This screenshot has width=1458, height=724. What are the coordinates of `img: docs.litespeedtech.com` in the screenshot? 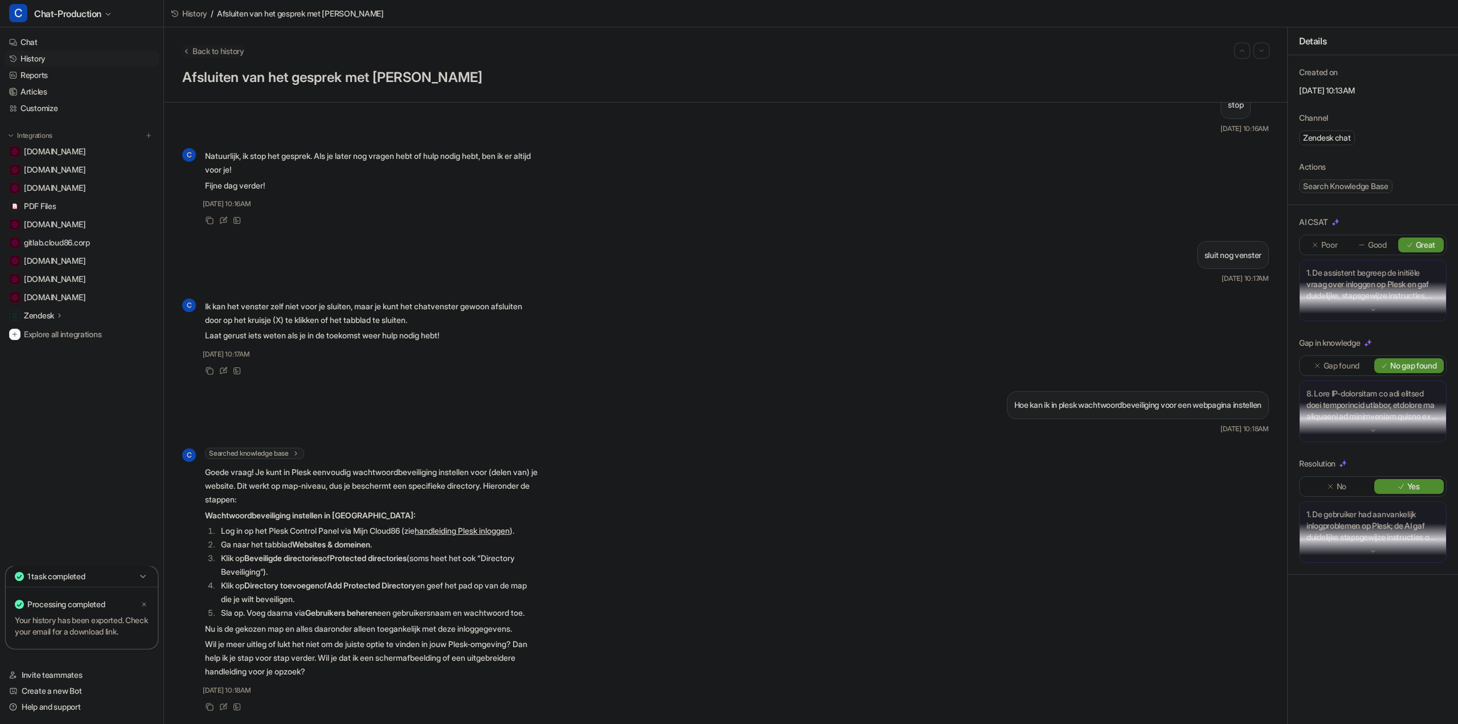 It's located at (15, 170).